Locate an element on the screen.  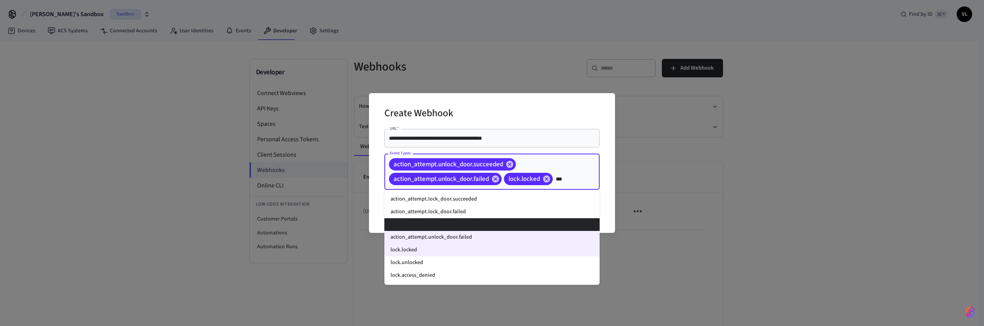
span: action_attempt.unlock_door.succeeded is located at coordinates (448, 164).